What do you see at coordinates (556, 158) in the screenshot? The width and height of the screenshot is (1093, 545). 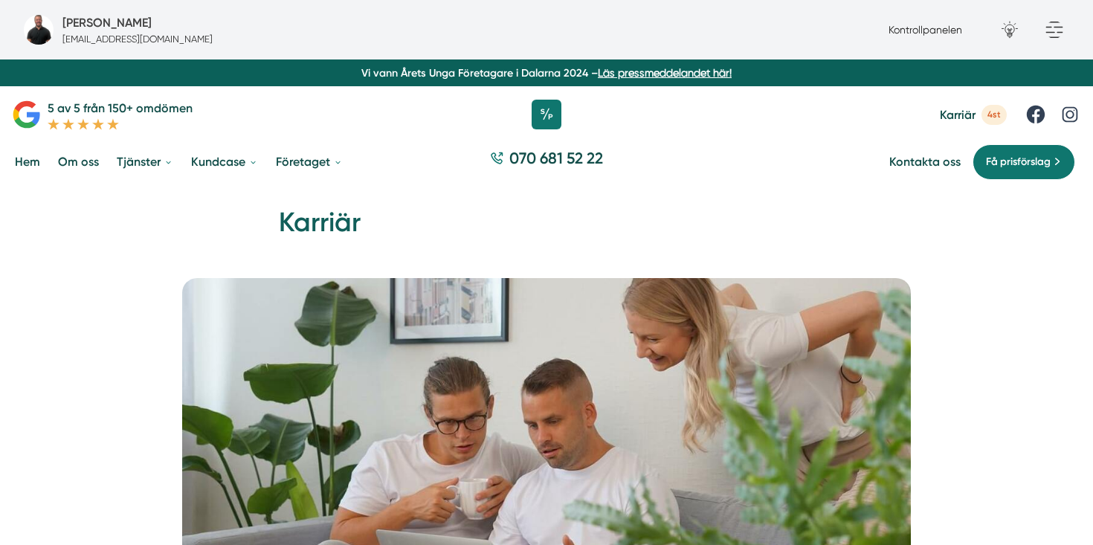 I see `span: 070 681 52 22` at bounding box center [556, 158].